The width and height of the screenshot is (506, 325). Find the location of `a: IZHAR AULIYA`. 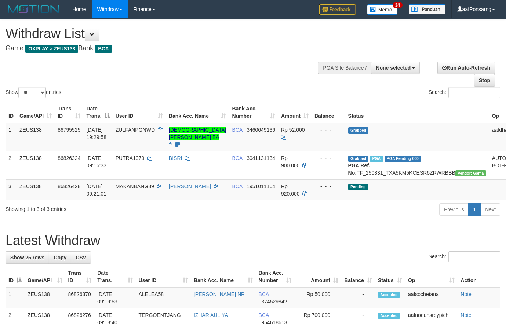

a: IZHAR AULIYA is located at coordinates (211, 315).